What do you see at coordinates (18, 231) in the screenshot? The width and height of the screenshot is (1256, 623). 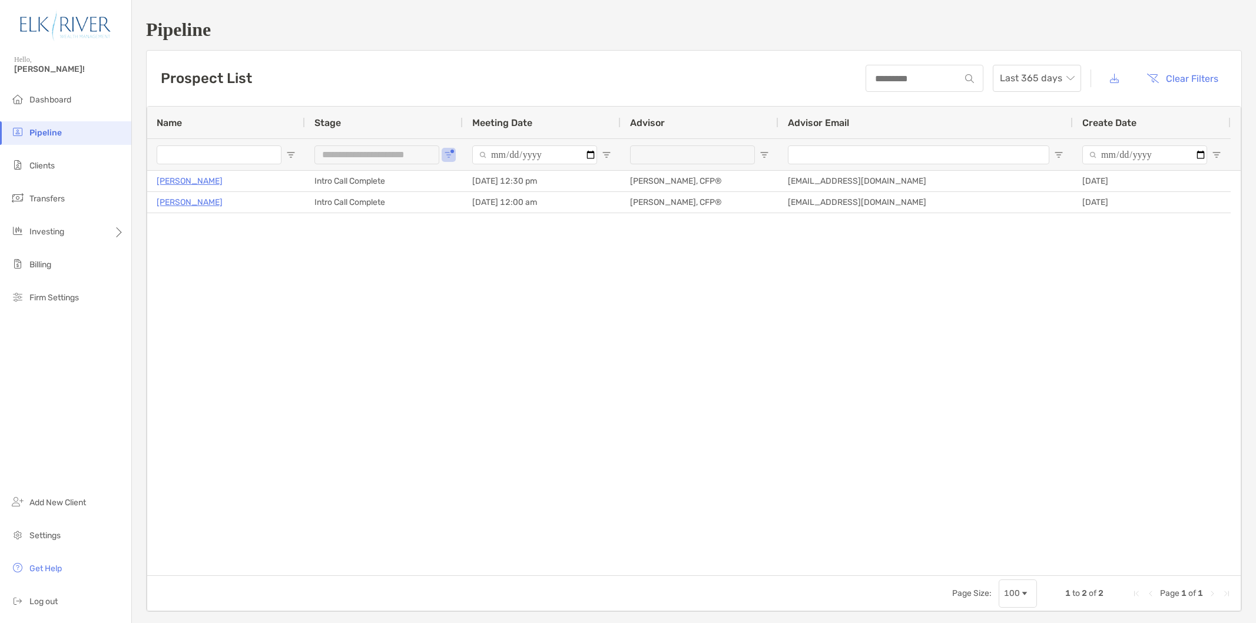 I see `img: investing icon` at bounding box center [18, 231].